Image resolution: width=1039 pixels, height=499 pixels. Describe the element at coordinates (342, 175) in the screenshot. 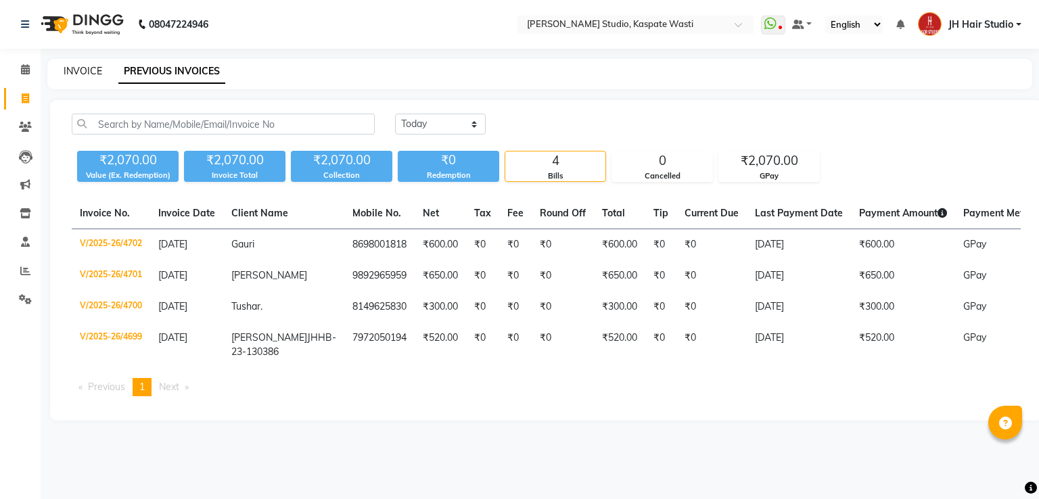

I see `div: Collection` at that location.